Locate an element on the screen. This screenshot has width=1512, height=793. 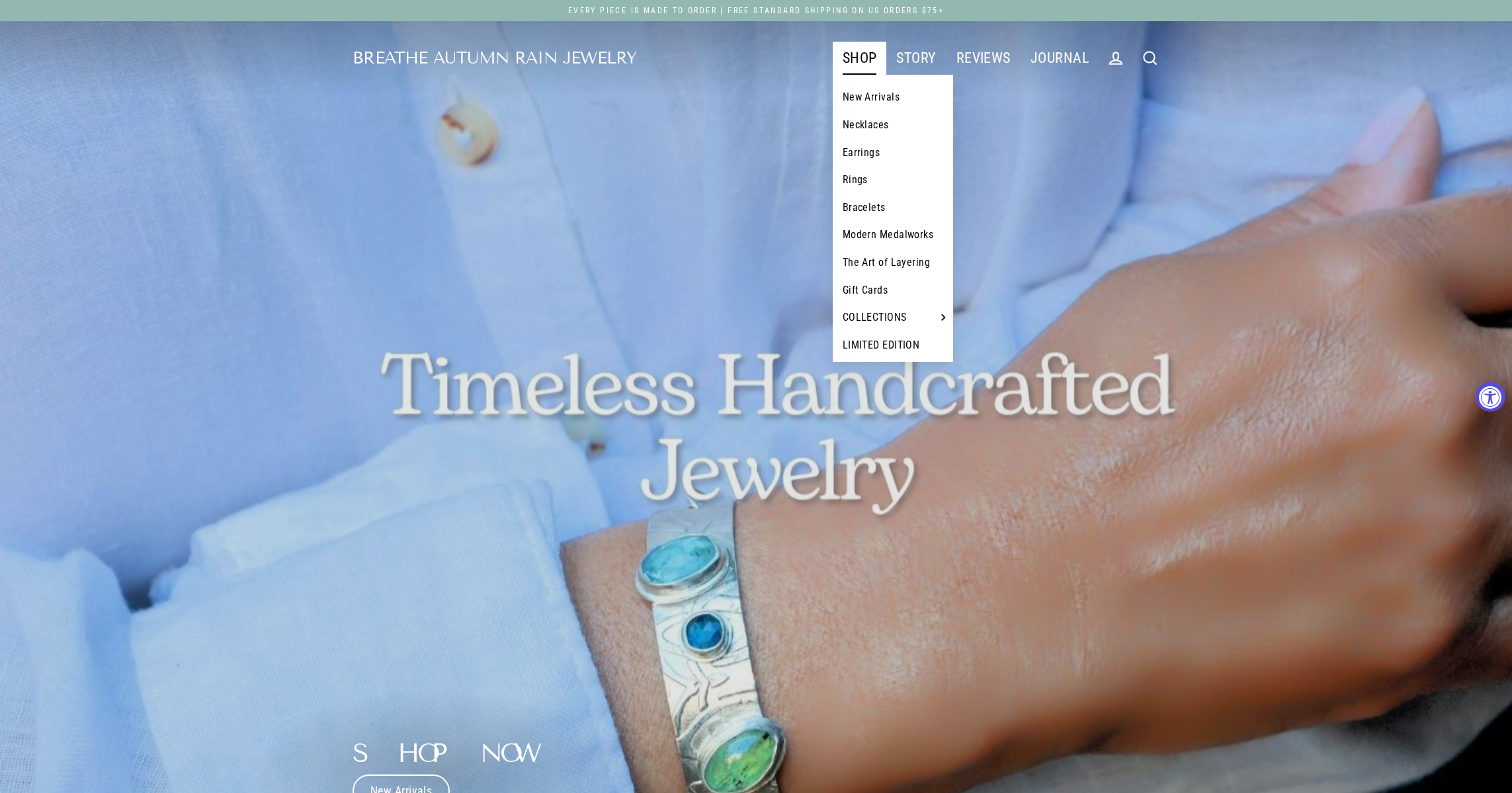
a: Breathe Autumn Rain Jewelry is located at coordinates (494, 59).